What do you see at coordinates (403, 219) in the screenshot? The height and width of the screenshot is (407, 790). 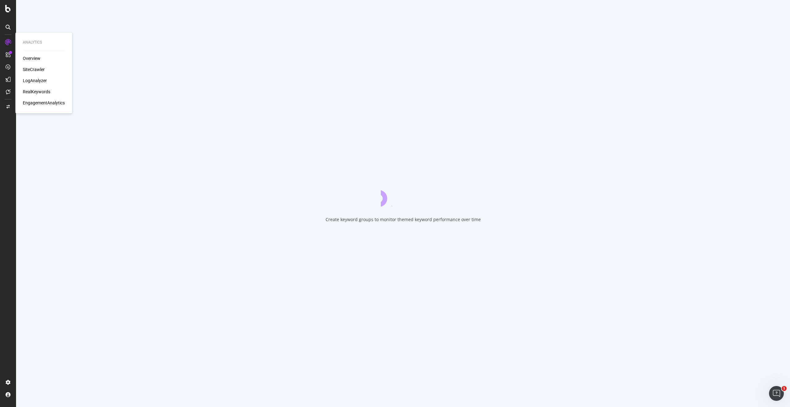 I see `div: Create keyword groups to monitor themed keyword performance over time` at bounding box center [403, 219].